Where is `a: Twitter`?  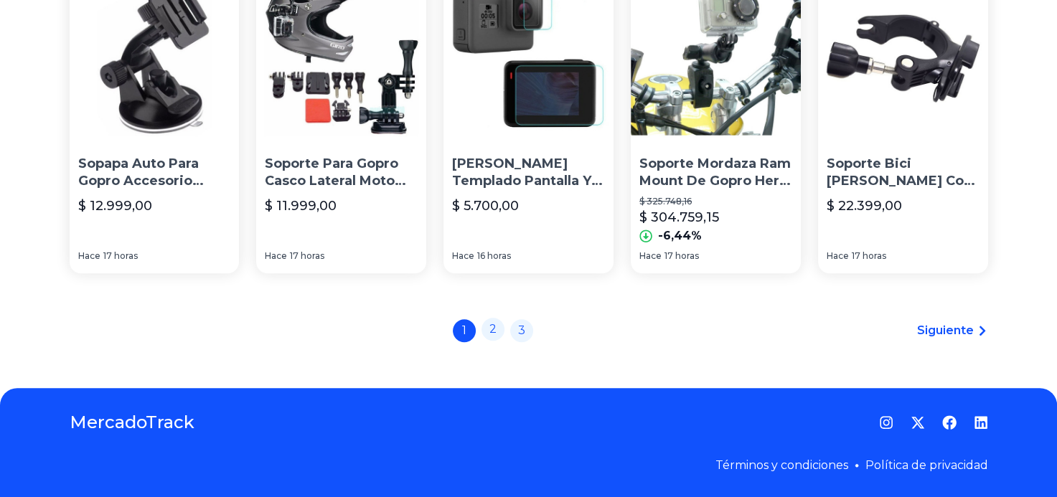 a: Twitter is located at coordinates (918, 423).